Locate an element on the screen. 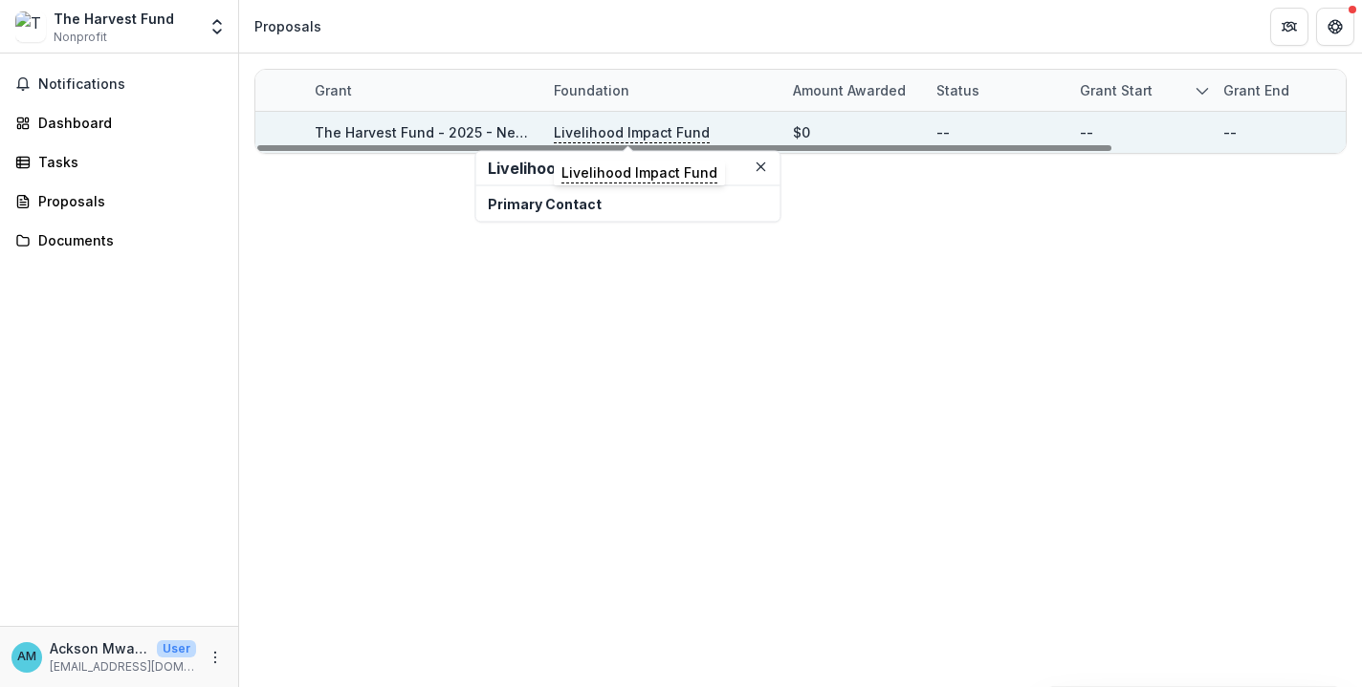 Image resolution: width=1362 pixels, height=687 pixels. button: More is located at coordinates (215, 658).